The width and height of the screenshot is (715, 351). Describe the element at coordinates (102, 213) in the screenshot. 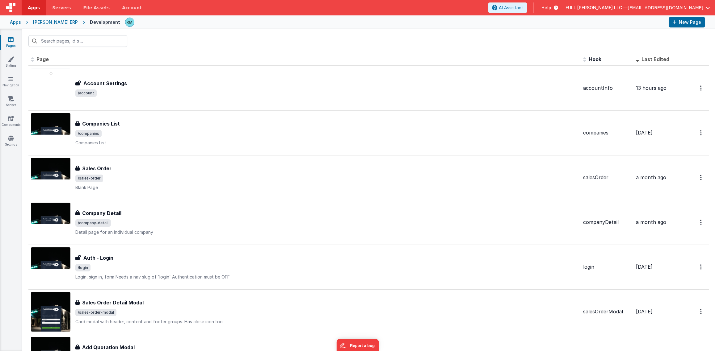

I see `h3: Company Detail` at that location.